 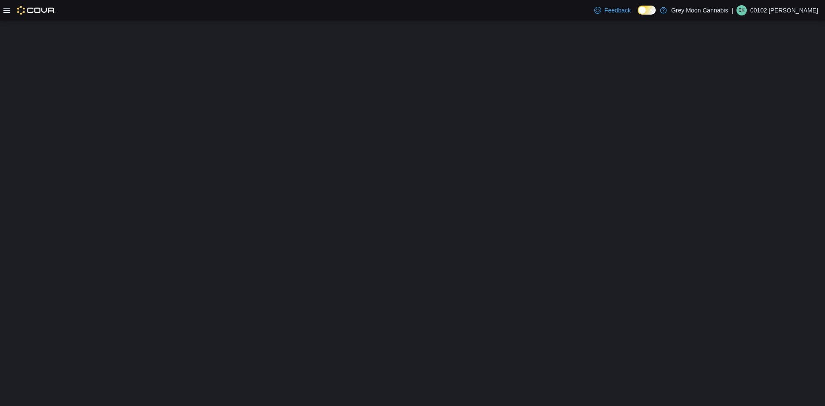 I want to click on img: Cova, so click(x=36, y=10).